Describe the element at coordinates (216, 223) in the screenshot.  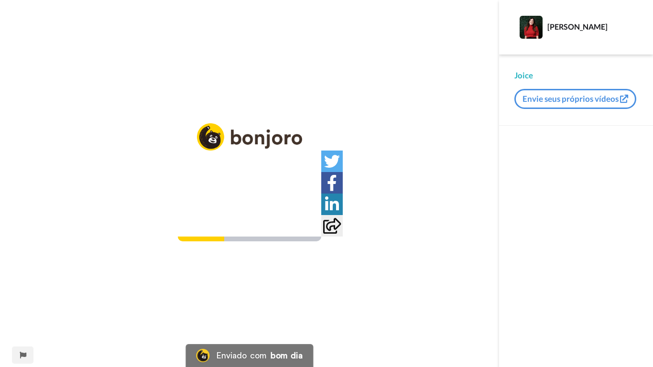
I see `font: 2:49` at that location.